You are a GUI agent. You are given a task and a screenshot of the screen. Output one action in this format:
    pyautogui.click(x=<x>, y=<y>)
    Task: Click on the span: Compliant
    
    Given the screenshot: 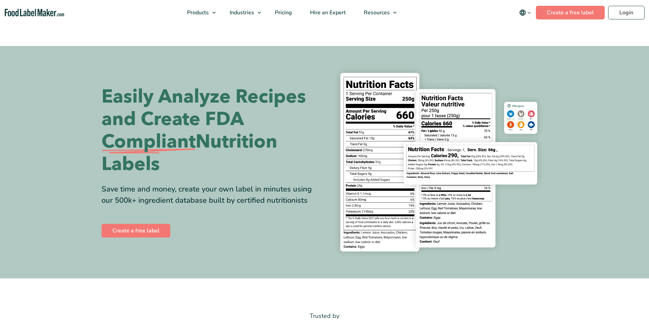 What is the action you would take?
    pyautogui.click(x=149, y=142)
    